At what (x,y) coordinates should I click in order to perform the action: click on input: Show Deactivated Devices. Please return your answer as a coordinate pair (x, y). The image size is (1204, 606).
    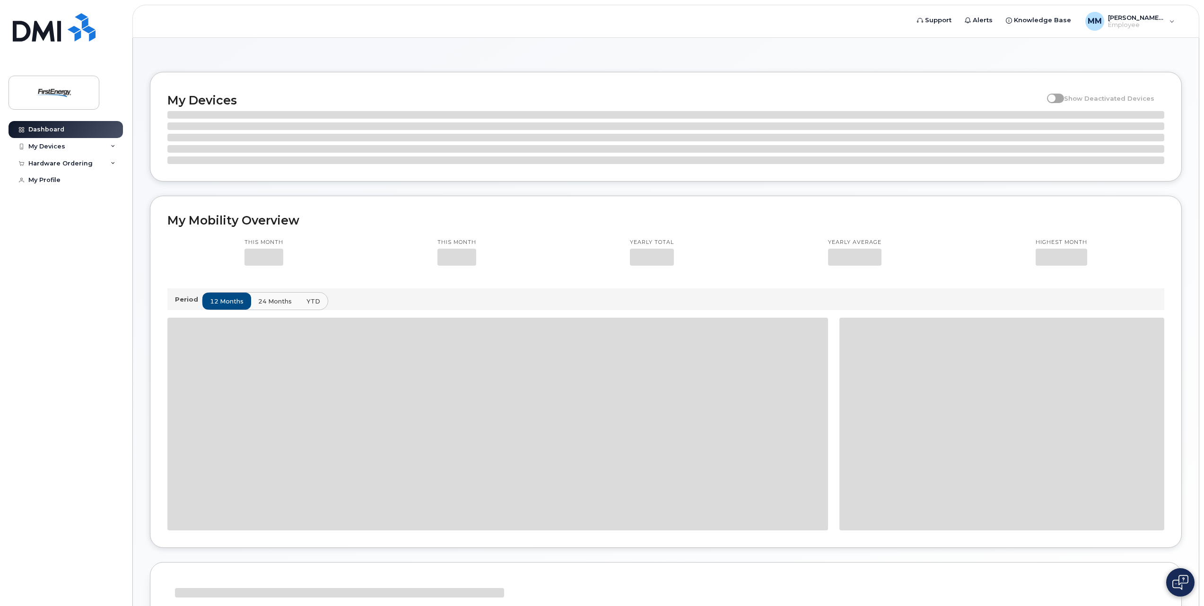
    Looking at the image, I should click on (1051, 93).